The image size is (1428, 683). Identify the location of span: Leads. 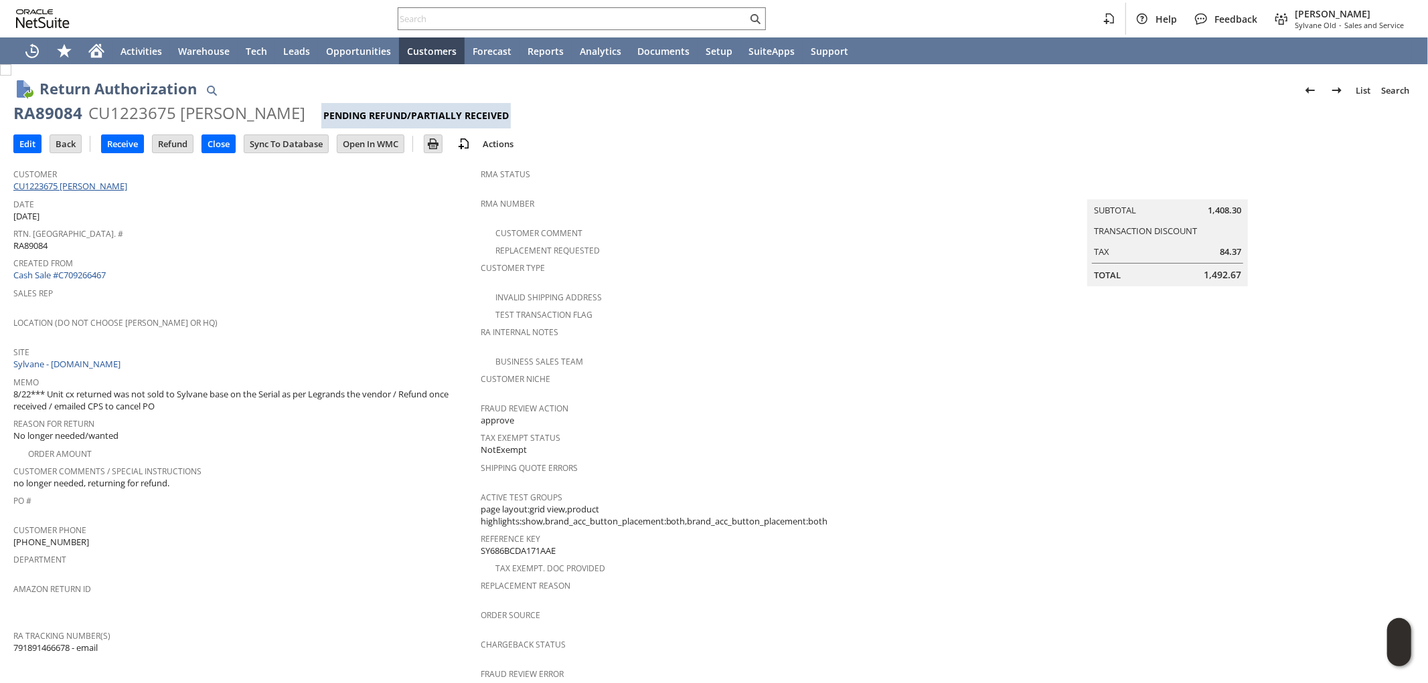
(297, 51).